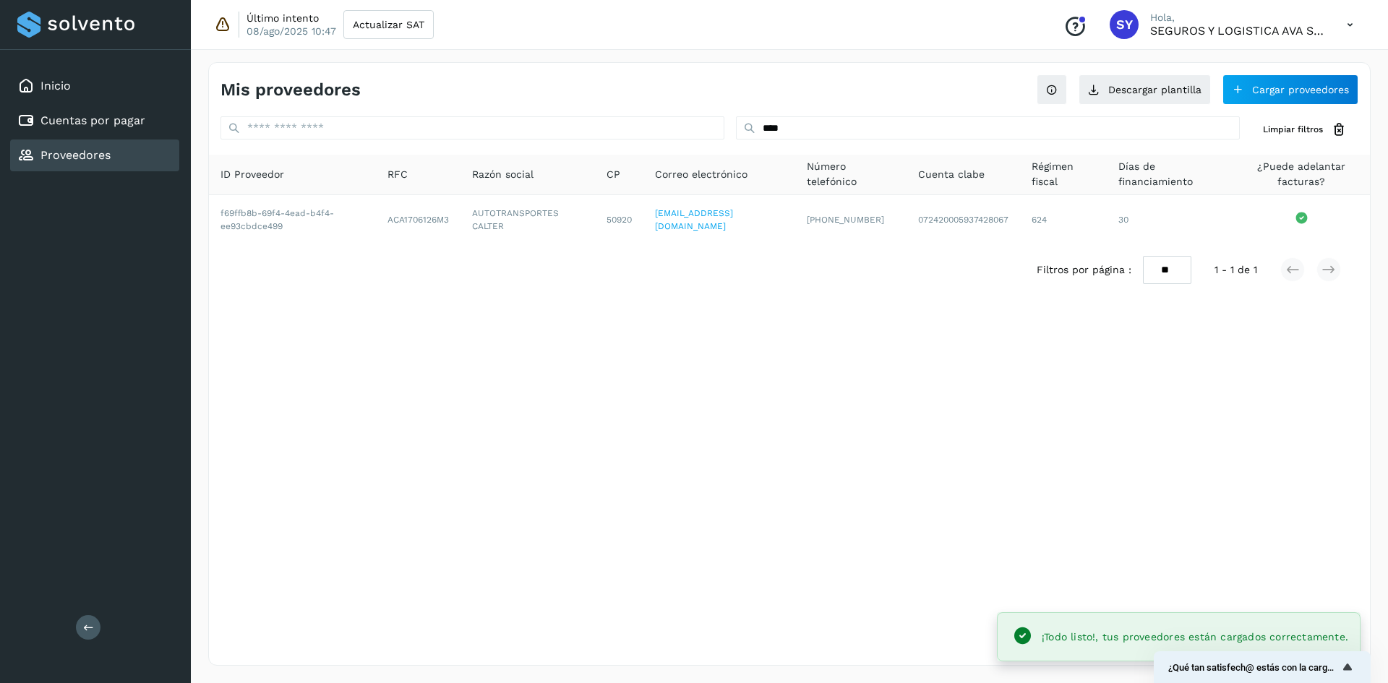  Describe the element at coordinates (1236, 270) in the screenshot. I see `span: 1 - 1 de 1` at that location.